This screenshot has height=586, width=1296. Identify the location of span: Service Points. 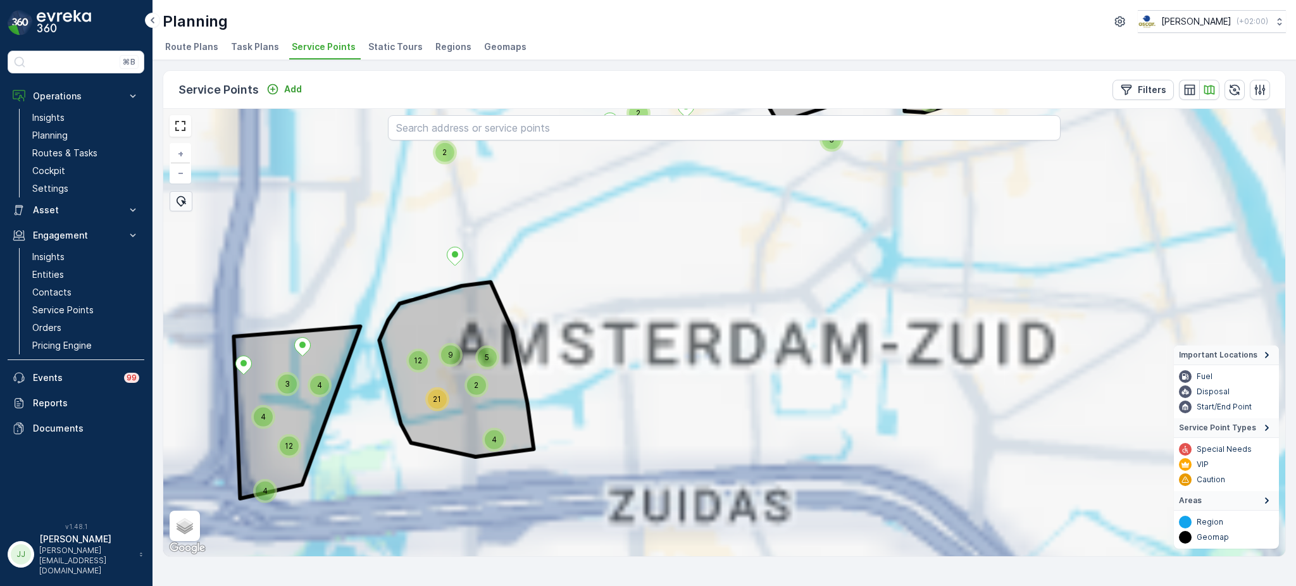
(323, 47).